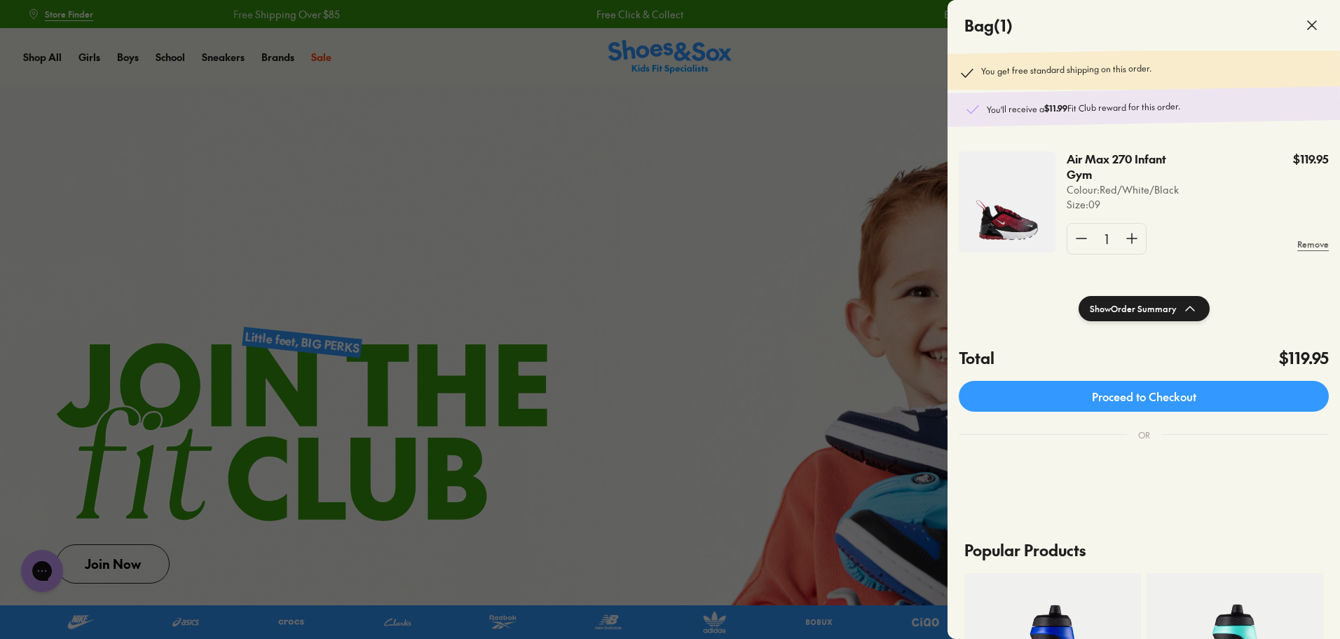  Describe the element at coordinates (1118, 167) in the screenshot. I see `p: Air Max 270 Infant Gym` at that location.